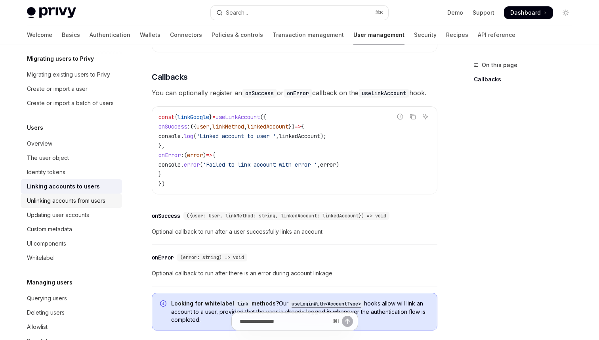 This screenshot has height=340, width=599. Describe the element at coordinates (40, 143) in the screenshot. I see `div: Overview` at that location.